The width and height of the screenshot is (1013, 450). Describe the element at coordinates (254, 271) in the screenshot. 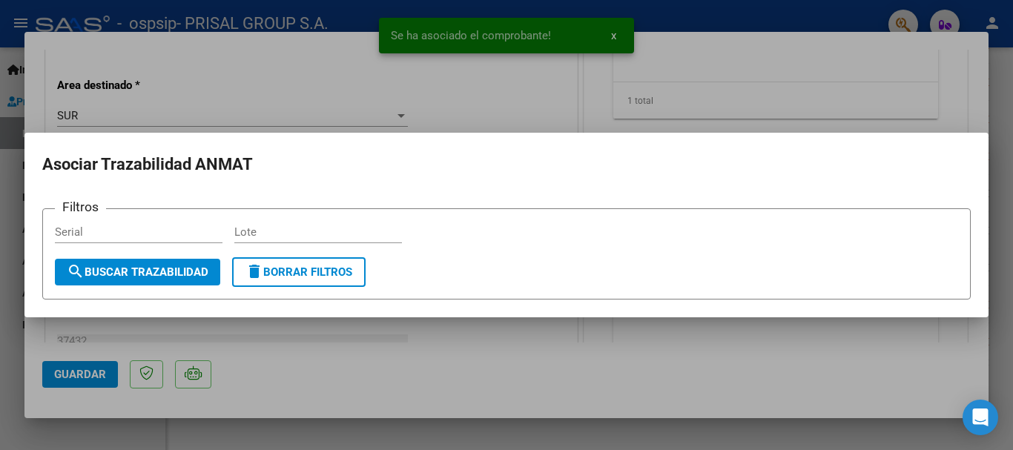

I see `mat-icon: delete` at that location.